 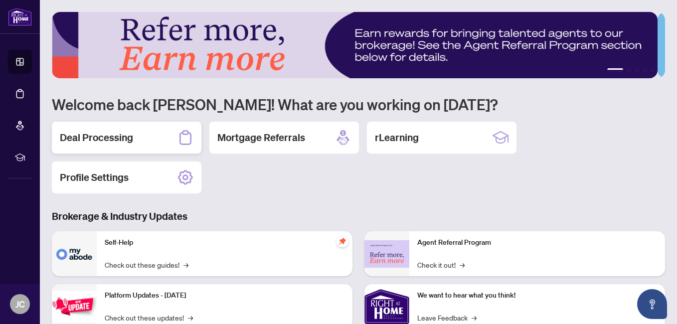 What do you see at coordinates (343, 241) in the screenshot?
I see `span: pushpin` at bounding box center [343, 241].